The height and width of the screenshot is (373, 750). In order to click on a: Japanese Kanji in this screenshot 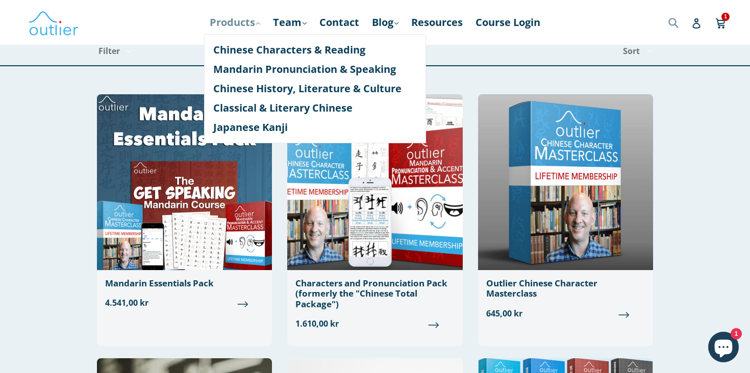, I will do `click(315, 128)`.